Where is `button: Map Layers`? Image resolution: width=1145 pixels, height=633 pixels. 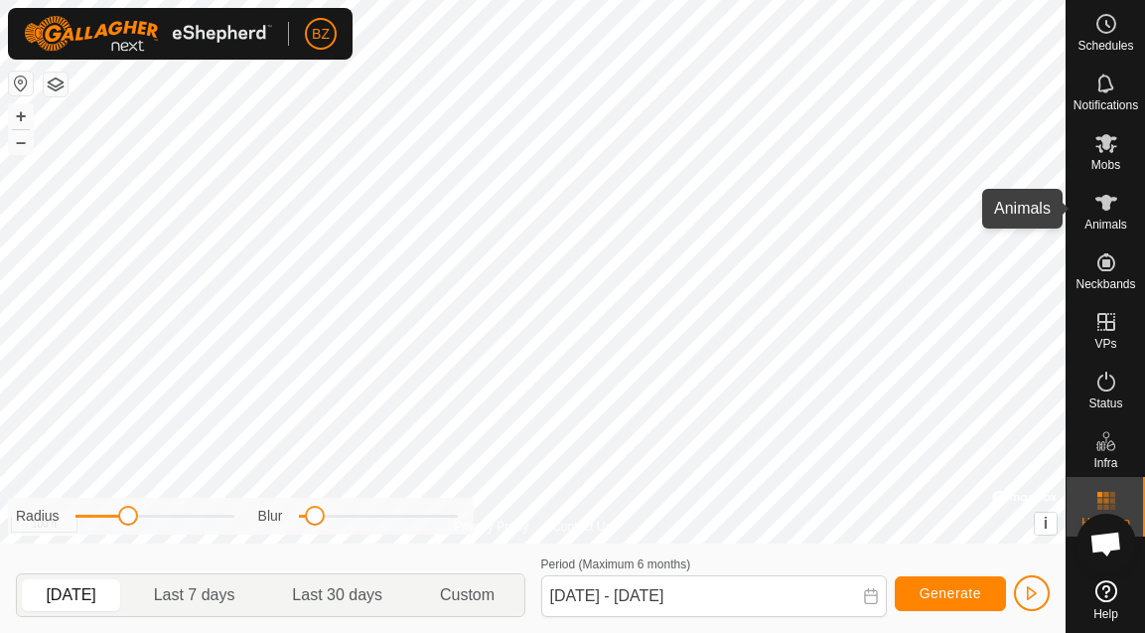
button: Map Layers is located at coordinates (56, 84).